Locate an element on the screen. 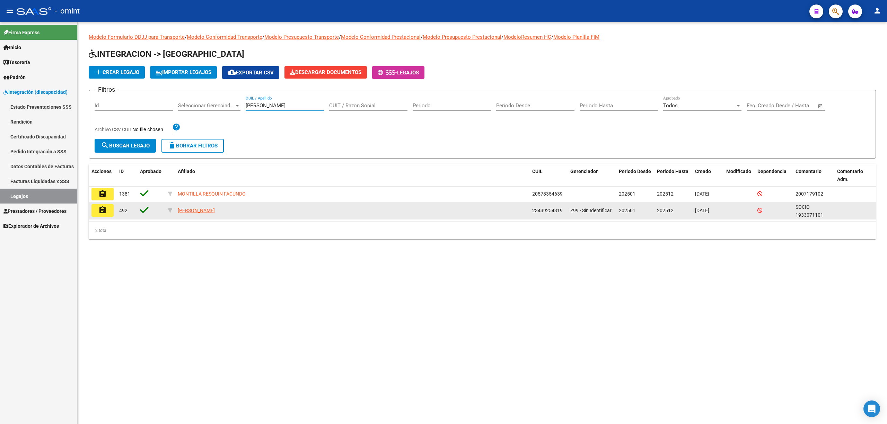 The height and width of the screenshot is (424, 887). datatable-header-cell: Dependencia is located at coordinates (774, 176).